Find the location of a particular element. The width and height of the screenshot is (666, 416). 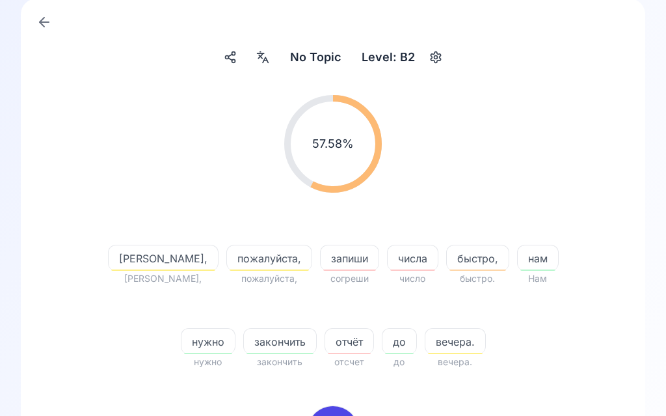

button: быстро, is located at coordinates (477, 258).